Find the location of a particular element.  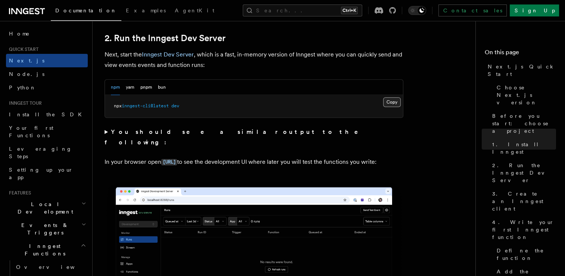

span: inngest-cli@latest is located at coordinates (145, 106).